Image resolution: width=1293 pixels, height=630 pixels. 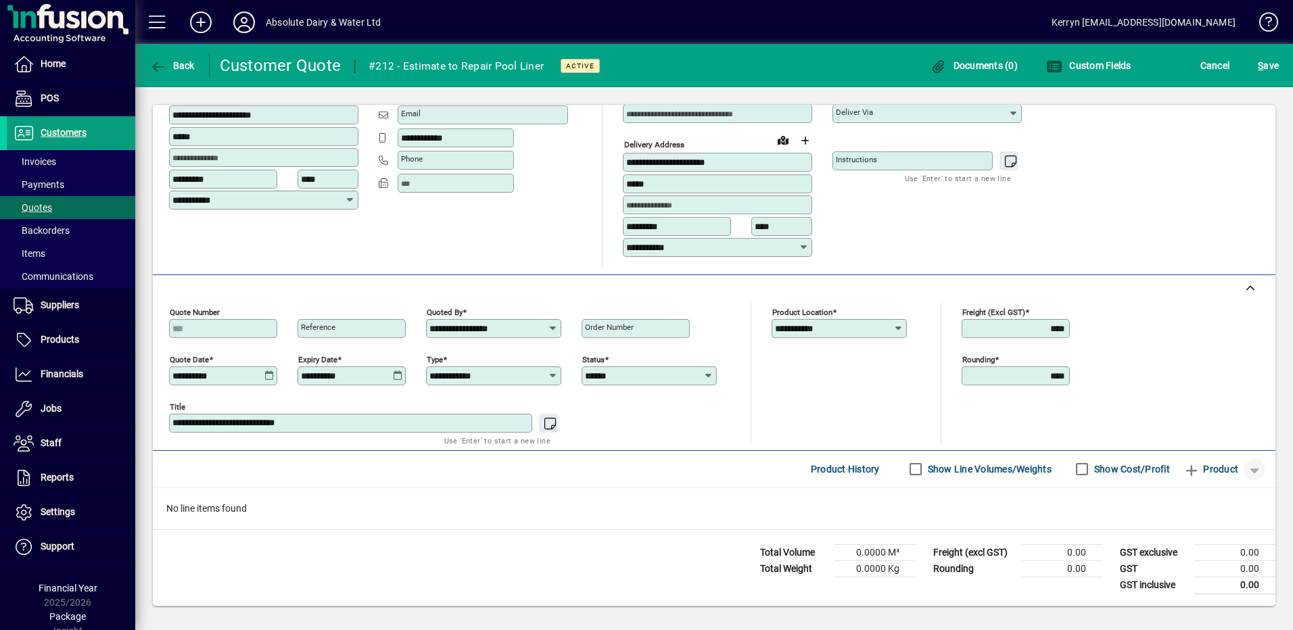 What do you see at coordinates (783, 140) in the screenshot?
I see `a: View on map` at bounding box center [783, 140].